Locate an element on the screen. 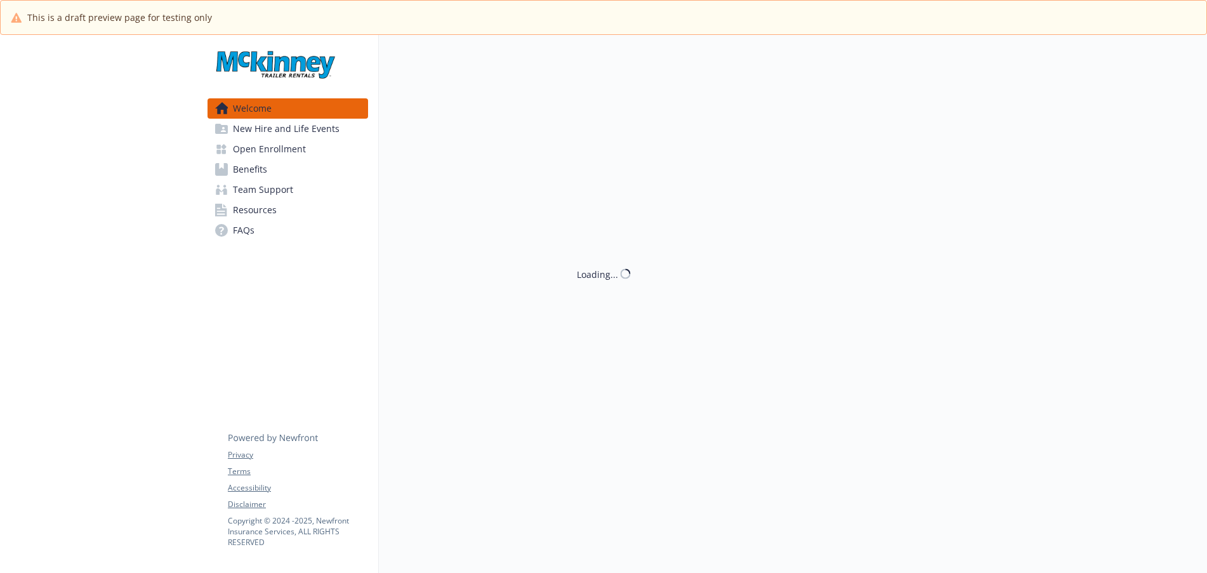  span: Benefits is located at coordinates (250, 169).